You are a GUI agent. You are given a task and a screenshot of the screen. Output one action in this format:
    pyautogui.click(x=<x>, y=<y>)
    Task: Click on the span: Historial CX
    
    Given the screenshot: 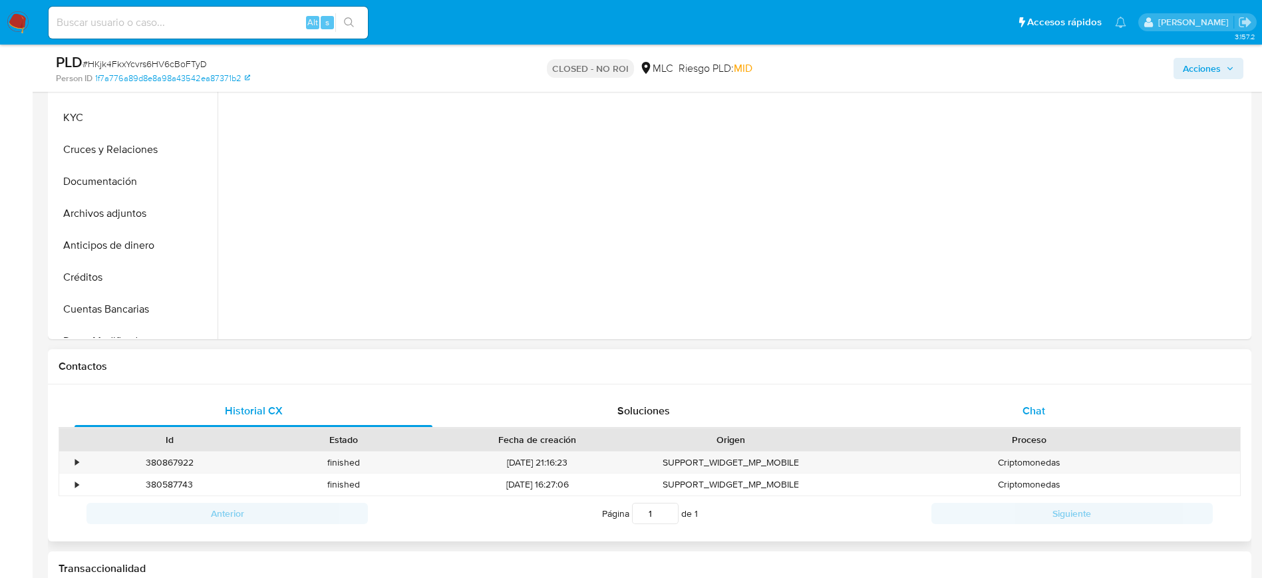 What is the action you would take?
    pyautogui.click(x=253, y=410)
    